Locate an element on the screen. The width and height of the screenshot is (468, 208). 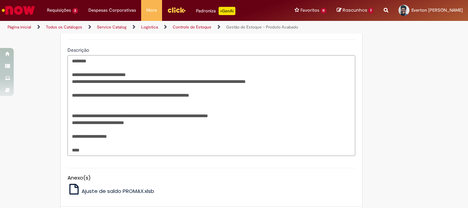
span: Descrição is located at coordinates (79, 50).